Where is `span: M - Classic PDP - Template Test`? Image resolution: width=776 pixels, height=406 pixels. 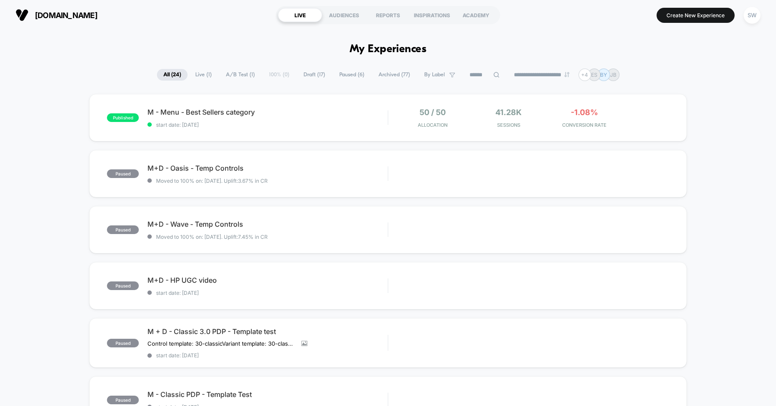 span: M - Classic PDP - Template Test is located at coordinates (267, 394).